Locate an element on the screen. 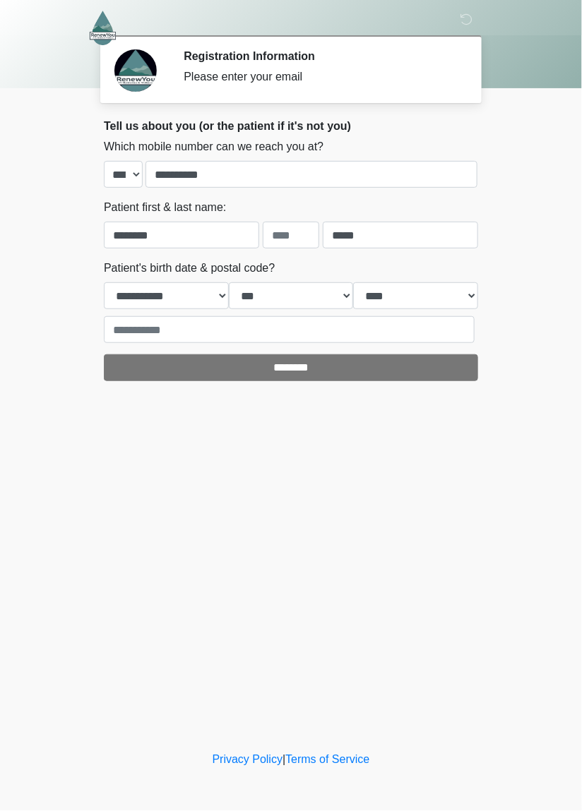  h2: Tell us about you (or the patient if it's not you) is located at coordinates (291, 126).